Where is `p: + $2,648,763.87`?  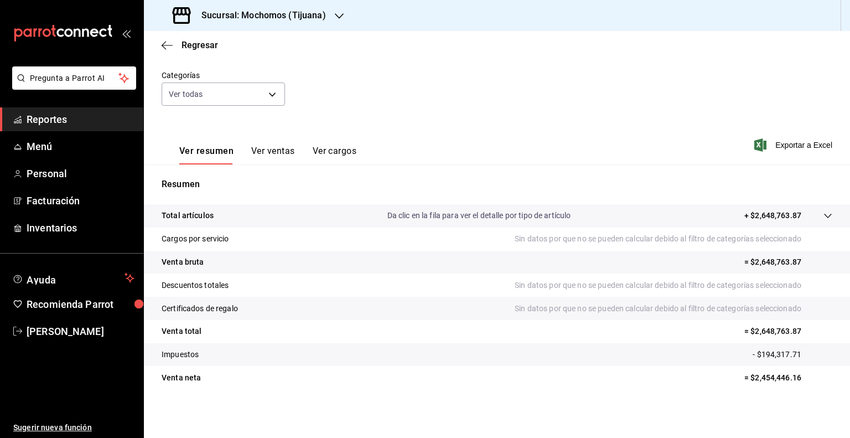
p: + $2,648,763.87 is located at coordinates (772, 215).